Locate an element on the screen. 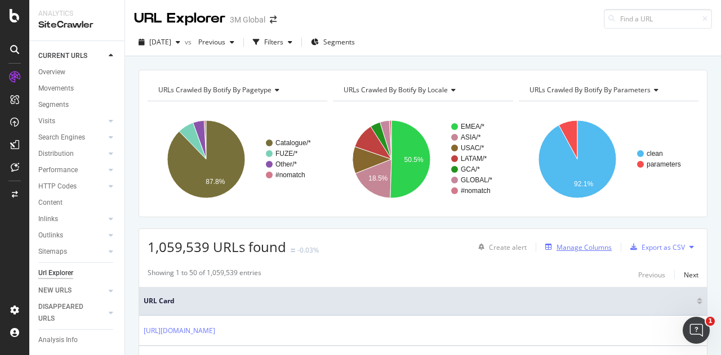  a: Content is located at coordinates (77, 203).